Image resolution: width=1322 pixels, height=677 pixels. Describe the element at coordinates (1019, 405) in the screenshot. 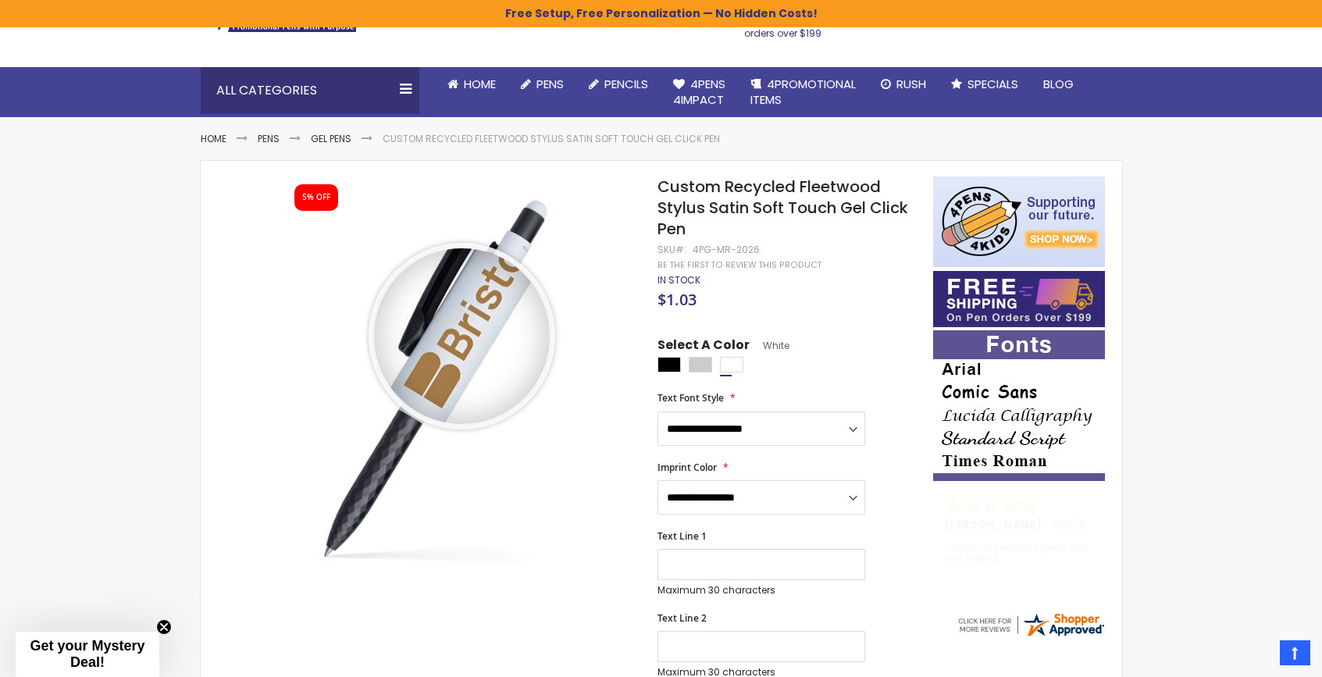

I see `img: font-personalization-examples` at that location.